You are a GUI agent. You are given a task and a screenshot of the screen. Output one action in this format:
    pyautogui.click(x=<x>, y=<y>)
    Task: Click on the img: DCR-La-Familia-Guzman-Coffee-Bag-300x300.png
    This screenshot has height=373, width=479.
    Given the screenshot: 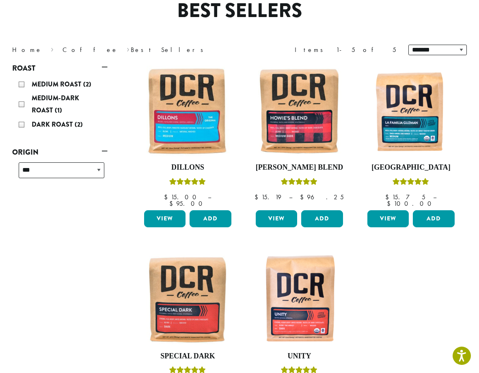 What is the action you would take?
    pyautogui.click(x=411, y=111)
    